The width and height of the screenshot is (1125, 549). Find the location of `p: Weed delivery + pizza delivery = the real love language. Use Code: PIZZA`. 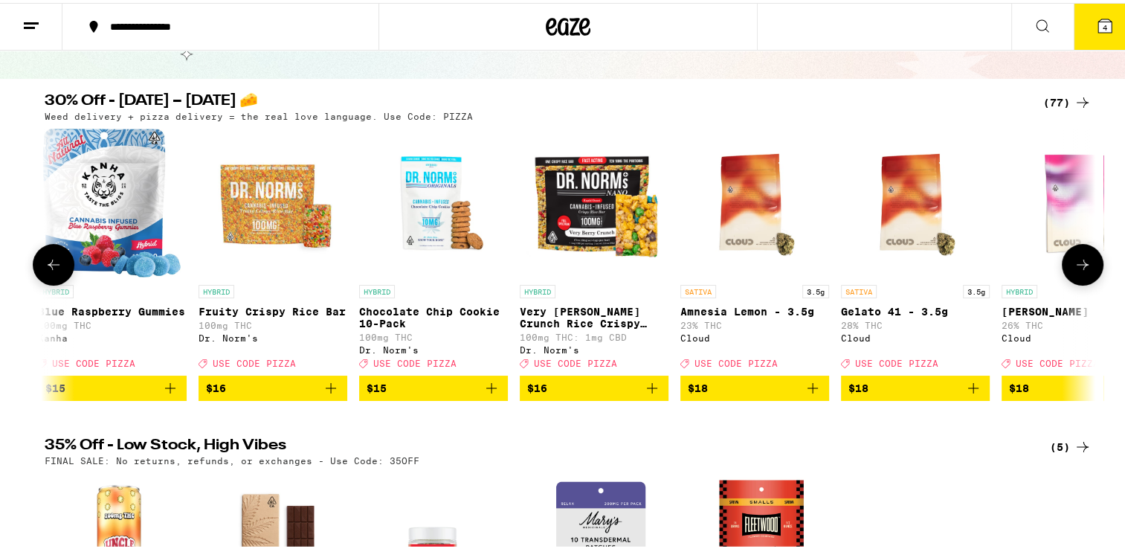

p: Weed delivery + pizza delivery = the real love language. Use Code: PIZZA is located at coordinates (259, 113).